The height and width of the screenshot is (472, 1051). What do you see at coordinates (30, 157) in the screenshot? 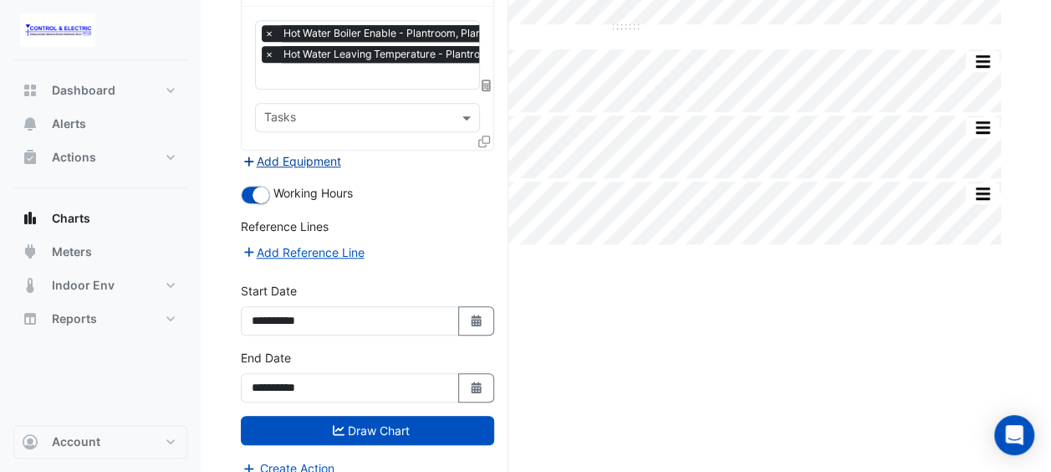
I see `app-icon: Actions` at bounding box center [30, 157].